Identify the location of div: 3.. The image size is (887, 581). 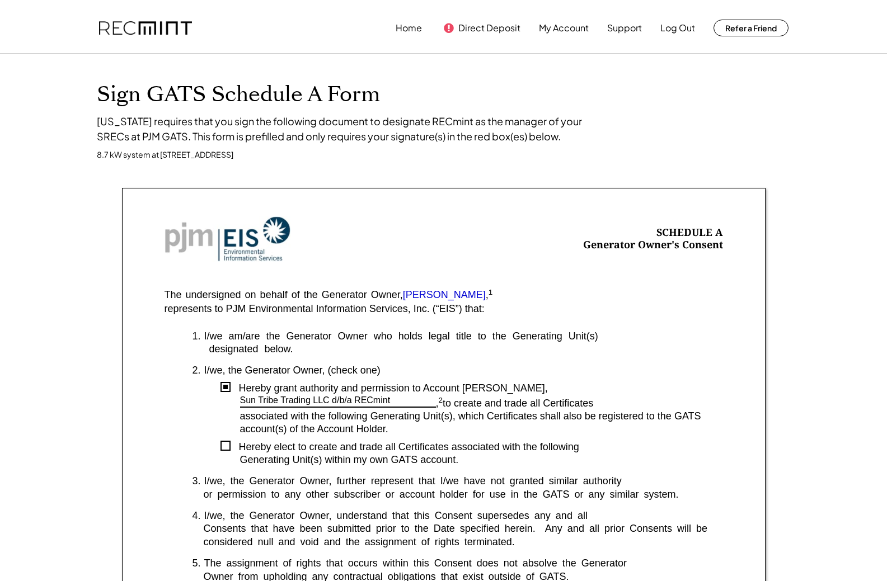
(196, 481).